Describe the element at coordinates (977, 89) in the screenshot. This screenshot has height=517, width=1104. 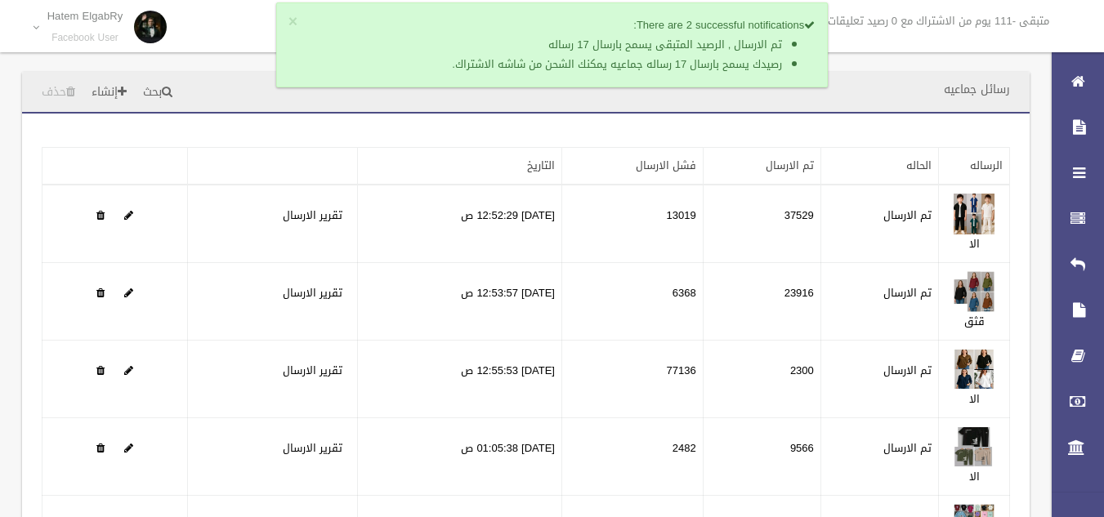
I see `header: رسائل جماعيه` at that location.